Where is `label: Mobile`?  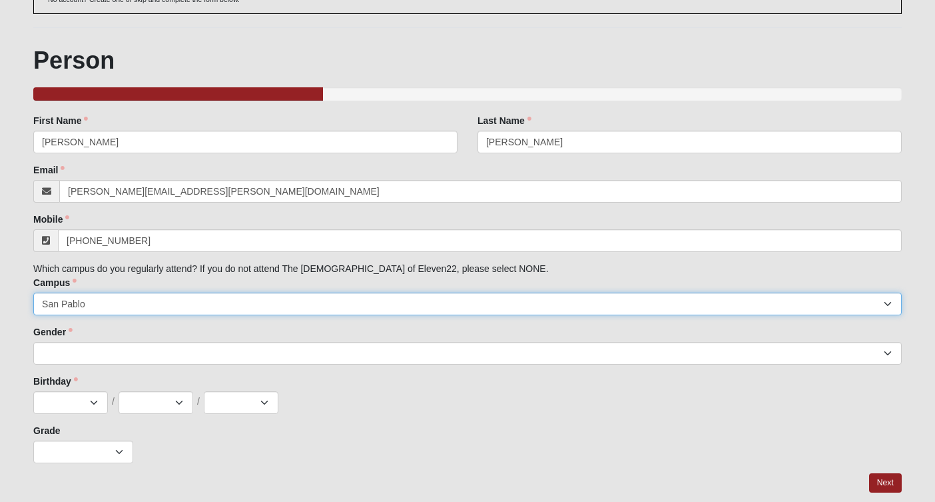 label: Mobile is located at coordinates (51, 219).